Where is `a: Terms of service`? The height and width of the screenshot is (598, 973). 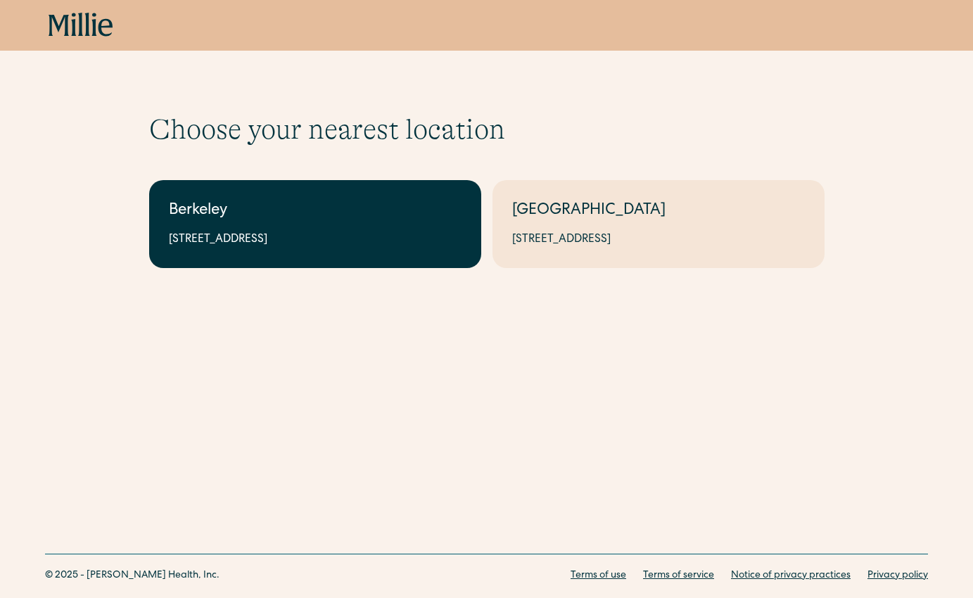 a: Terms of service is located at coordinates (678, 576).